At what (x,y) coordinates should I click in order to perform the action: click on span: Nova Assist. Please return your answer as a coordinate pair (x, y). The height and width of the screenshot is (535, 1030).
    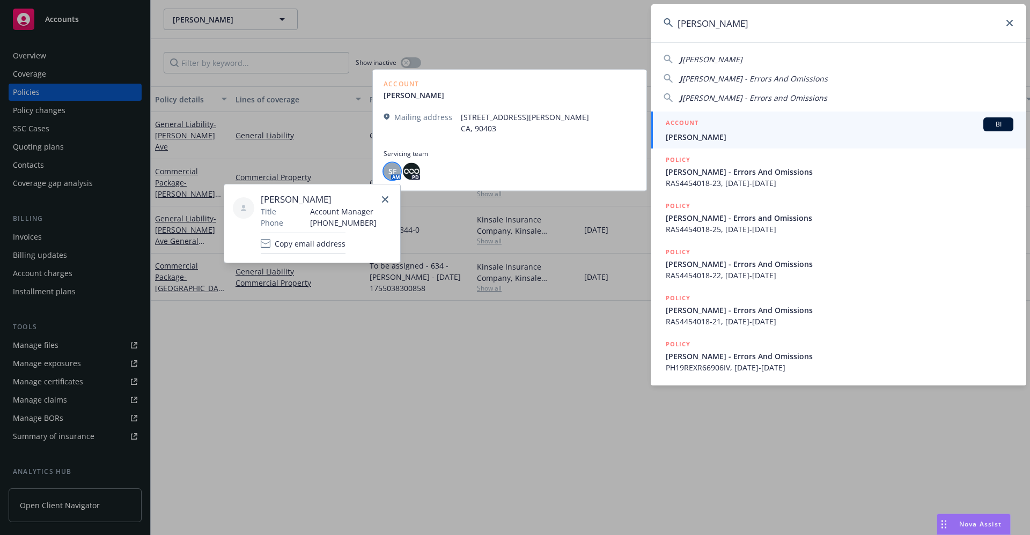
    Looking at the image, I should click on (980, 524).